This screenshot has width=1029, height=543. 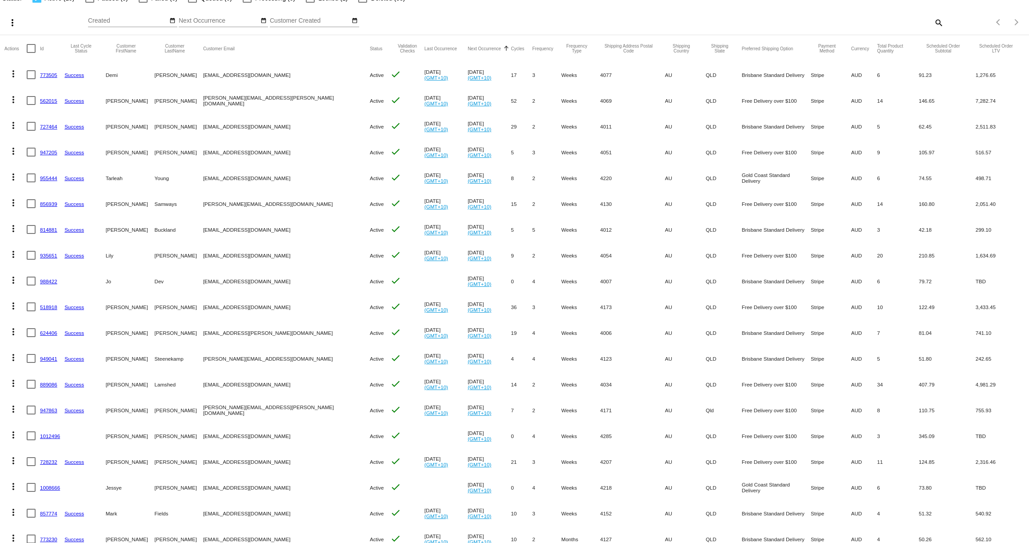 I want to click on mat-cell: Brisbane Standard Delivery, so click(x=776, y=333).